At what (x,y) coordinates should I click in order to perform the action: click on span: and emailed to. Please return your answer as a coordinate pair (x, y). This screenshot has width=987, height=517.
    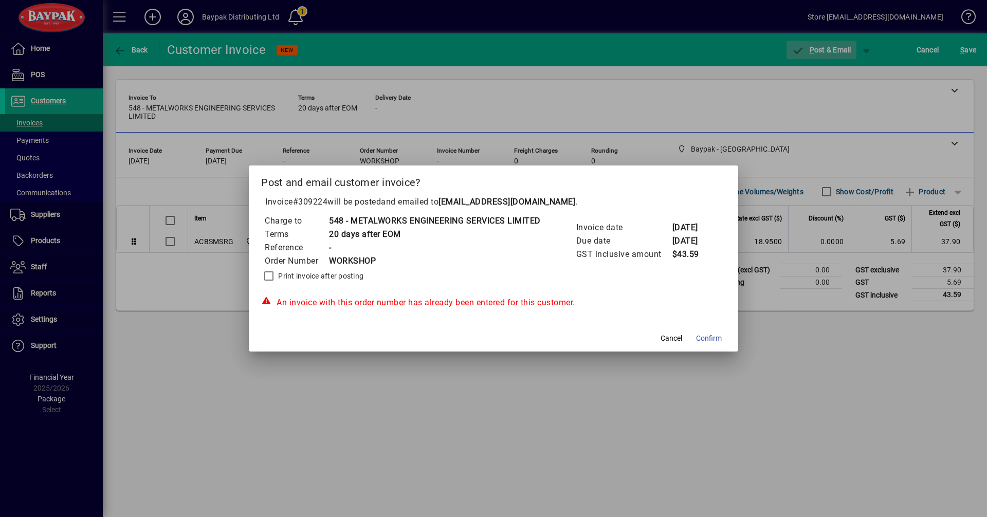
    Looking at the image, I should click on (478, 201).